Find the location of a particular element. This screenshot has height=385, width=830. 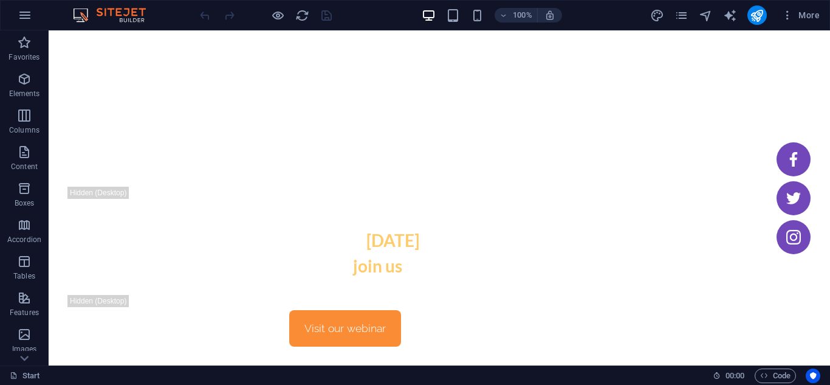

i: Pages (Ctrl+Alt+S) is located at coordinates (682, 15).